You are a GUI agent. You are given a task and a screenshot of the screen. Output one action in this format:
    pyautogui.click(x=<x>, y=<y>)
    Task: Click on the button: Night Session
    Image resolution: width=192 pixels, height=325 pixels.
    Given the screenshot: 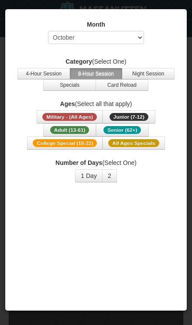 What is the action you would take?
    pyautogui.click(x=148, y=74)
    